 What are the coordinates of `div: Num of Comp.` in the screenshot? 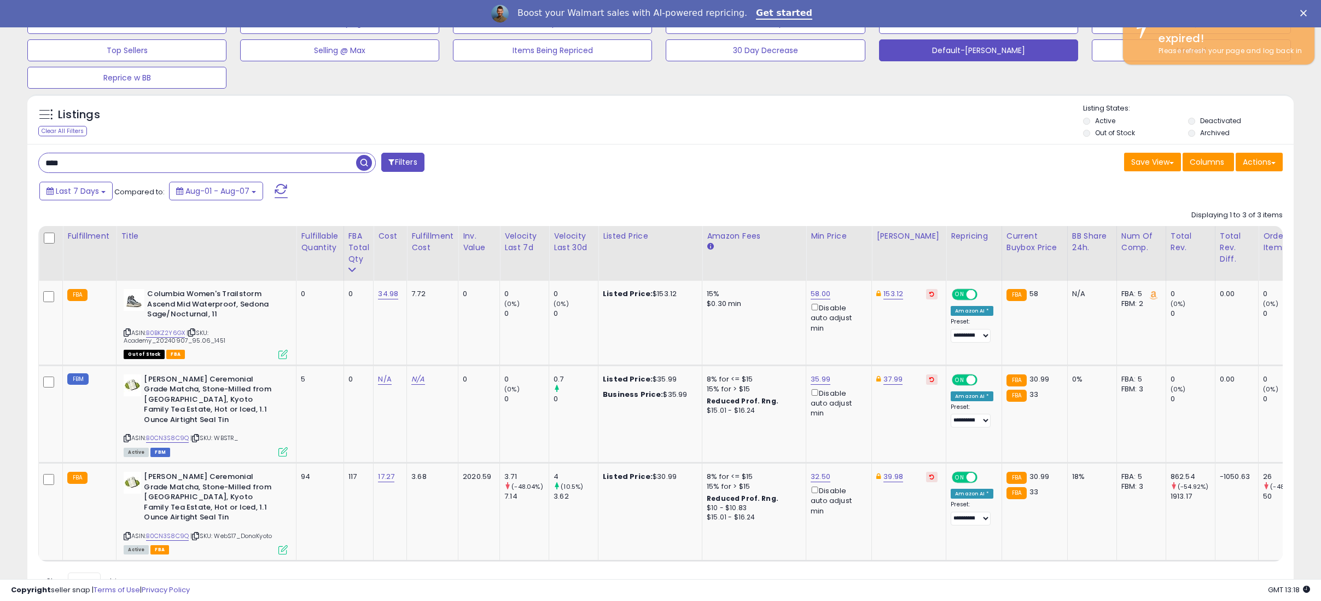 It's located at (1141, 242).